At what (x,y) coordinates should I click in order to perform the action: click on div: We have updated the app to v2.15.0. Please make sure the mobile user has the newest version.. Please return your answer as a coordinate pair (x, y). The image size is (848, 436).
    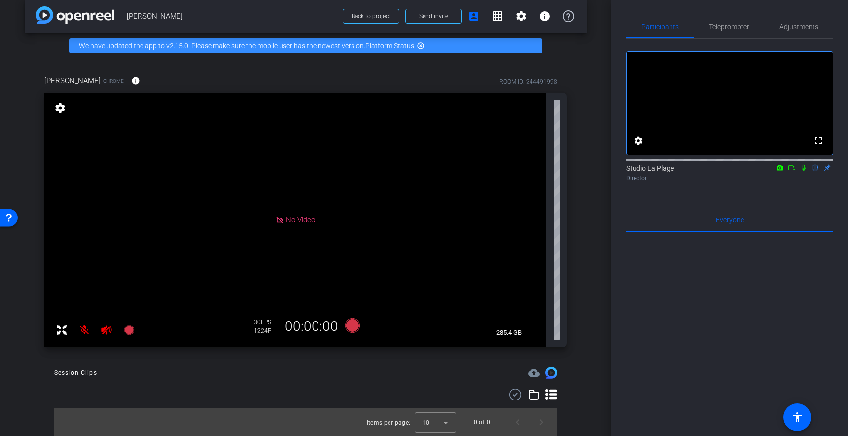
    Looking at the image, I should click on (306, 46).